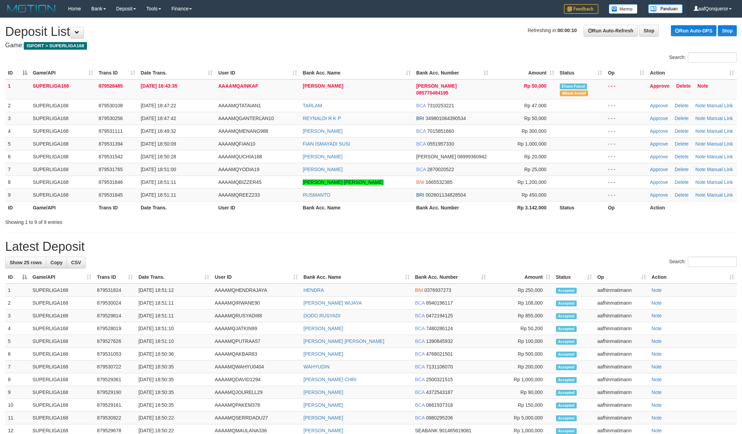 This screenshot has height=434, width=742. What do you see at coordinates (693, 277) in the screenshot?
I see `th: Action: activate to sort column ascending` at bounding box center [693, 277].